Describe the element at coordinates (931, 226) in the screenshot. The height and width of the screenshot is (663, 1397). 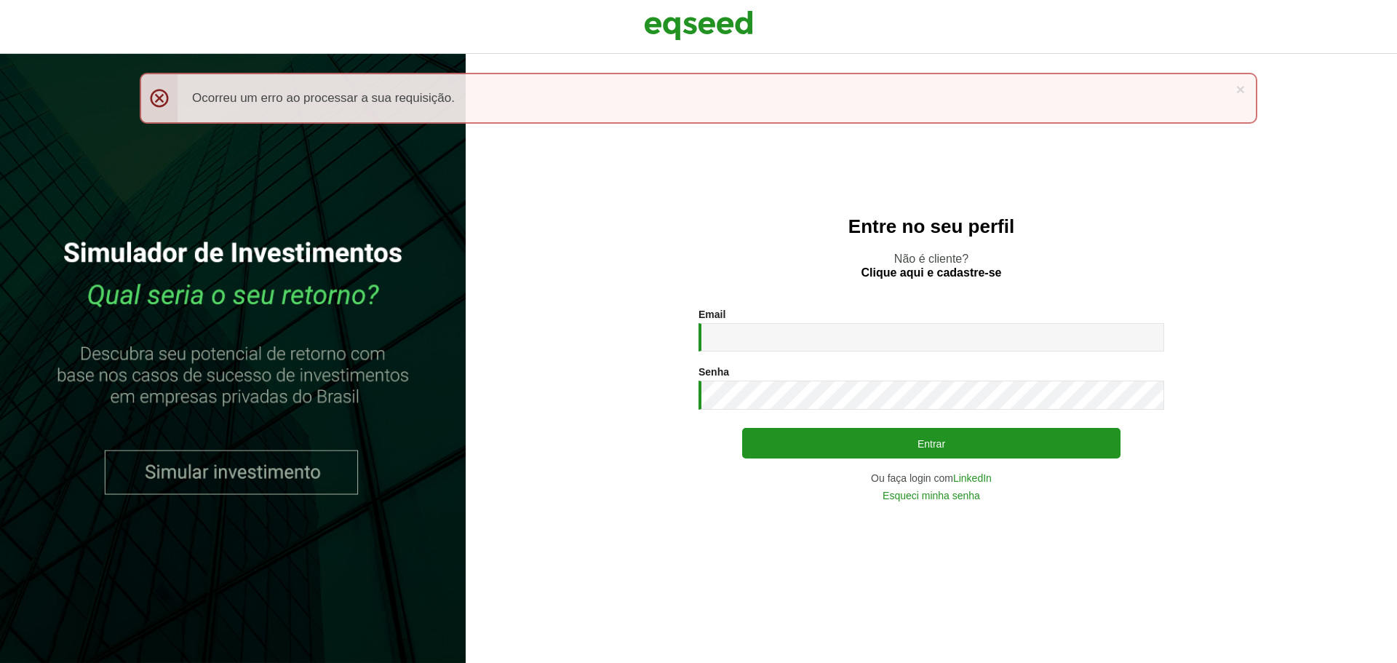
I see `h2: Entre no seu perfil` at that location.